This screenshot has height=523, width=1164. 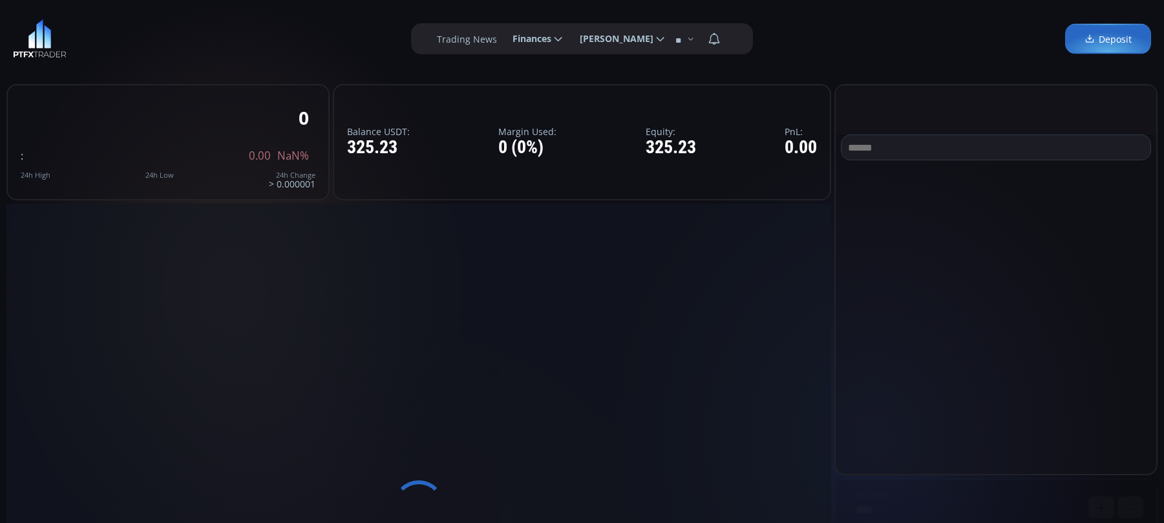 I want to click on label: PnL:, so click(x=801, y=131).